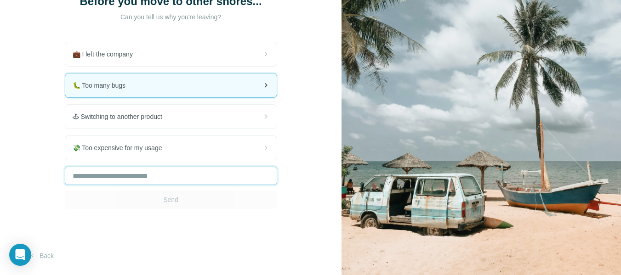 The image size is (621, 275). Describe the element at coordinates (171, 17) in the screenshot. I see `p: Can you tell us why you're leaving?` at that location.